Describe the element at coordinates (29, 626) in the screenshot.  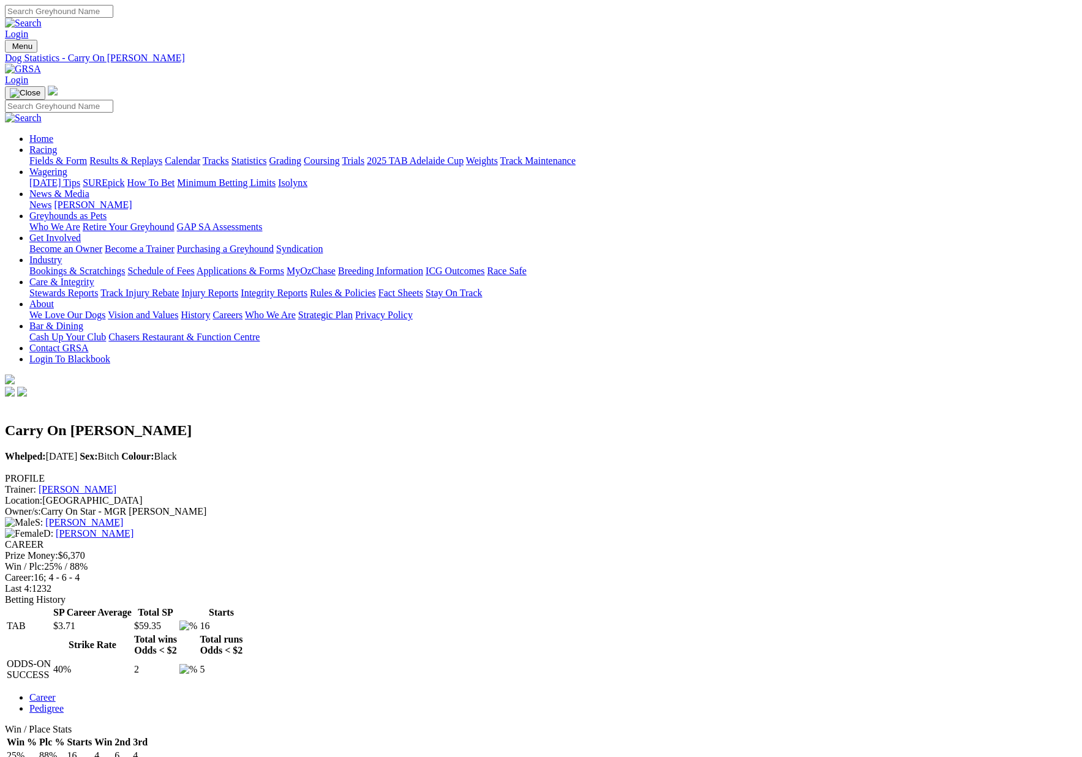
I see `td: TAB` at that location.